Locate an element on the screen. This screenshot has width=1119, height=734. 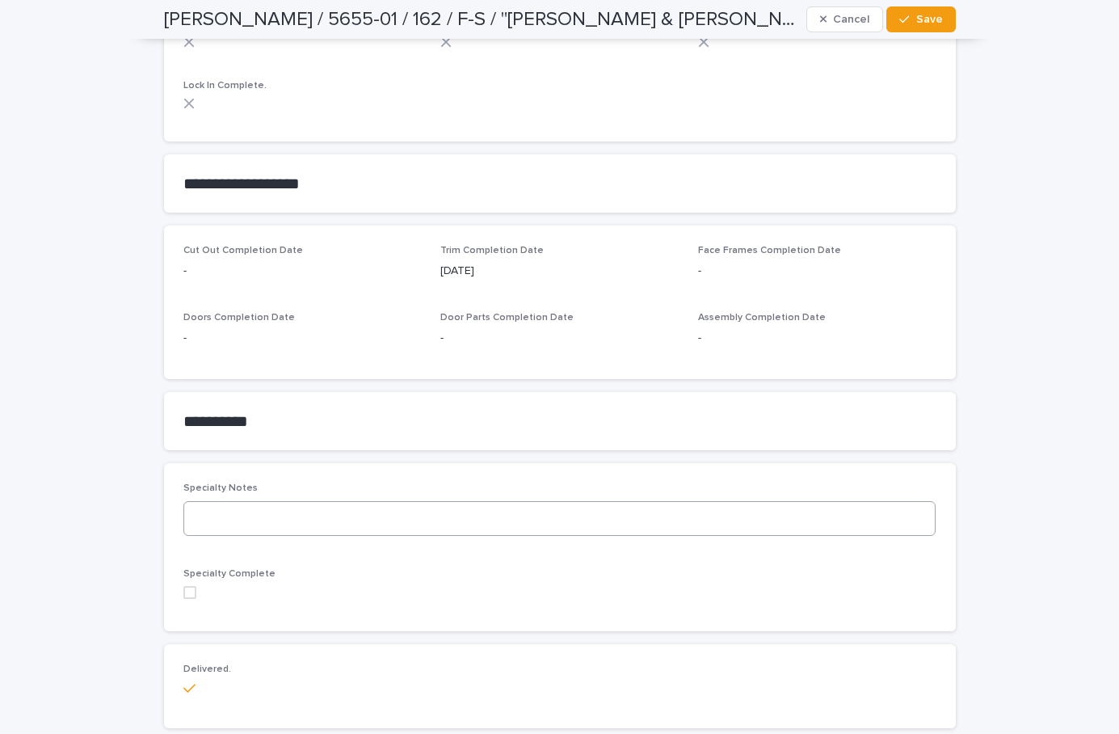
span: Door Parts Completion Date is located at coordinates (507, 318).